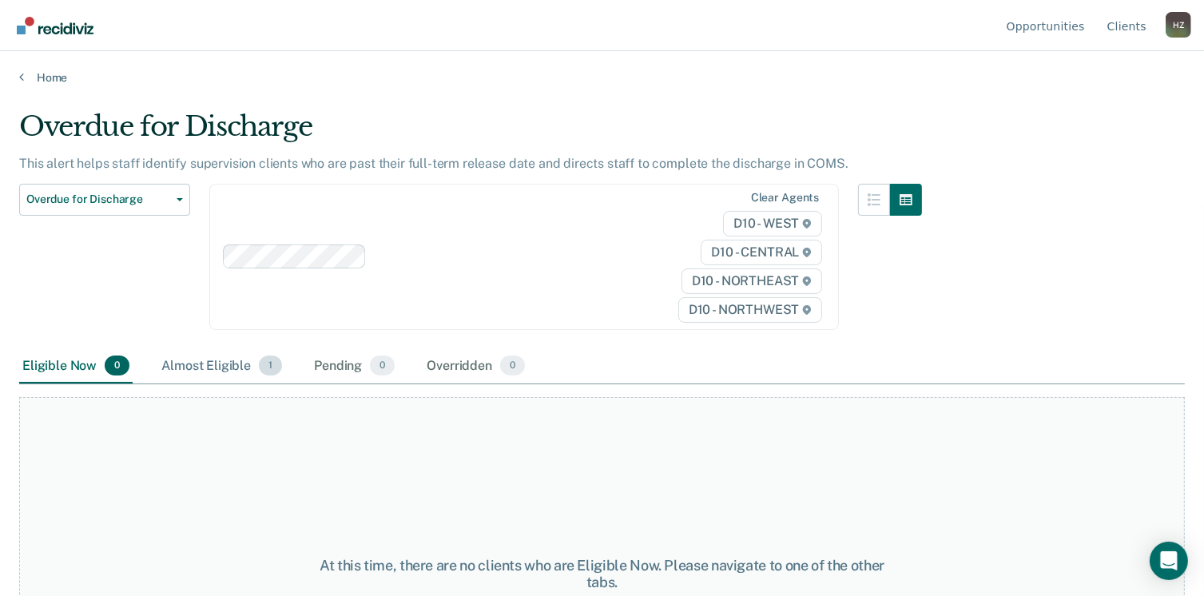 The image size is (1204, 596). I want to click on div: H Z, so click(1178, 25).